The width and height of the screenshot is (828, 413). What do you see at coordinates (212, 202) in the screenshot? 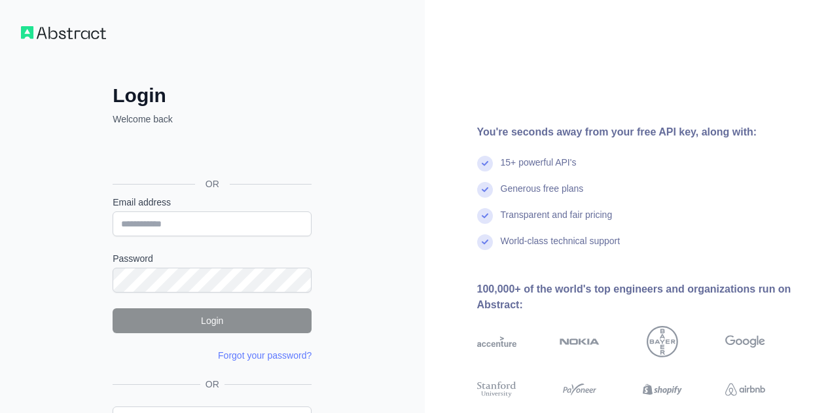
I see `label: Email address` at bounding box center [212, 202].